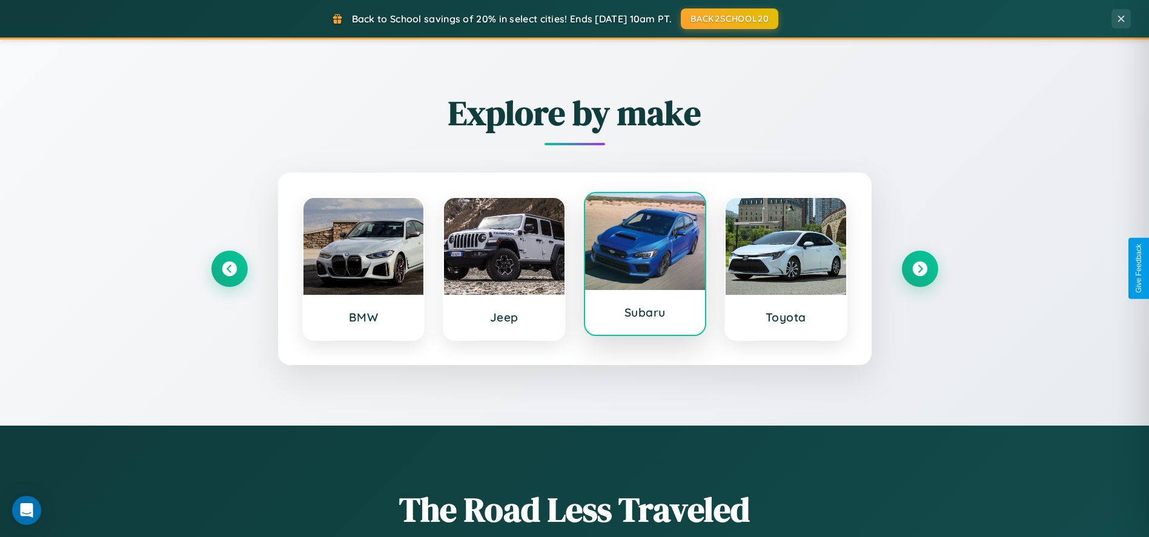 The width and height of the screenshot is (1149, 537). What do you see at coordinates (645, 312) in the screenshot?
I see `h3: Subaru` at bounding box center [645, 312].